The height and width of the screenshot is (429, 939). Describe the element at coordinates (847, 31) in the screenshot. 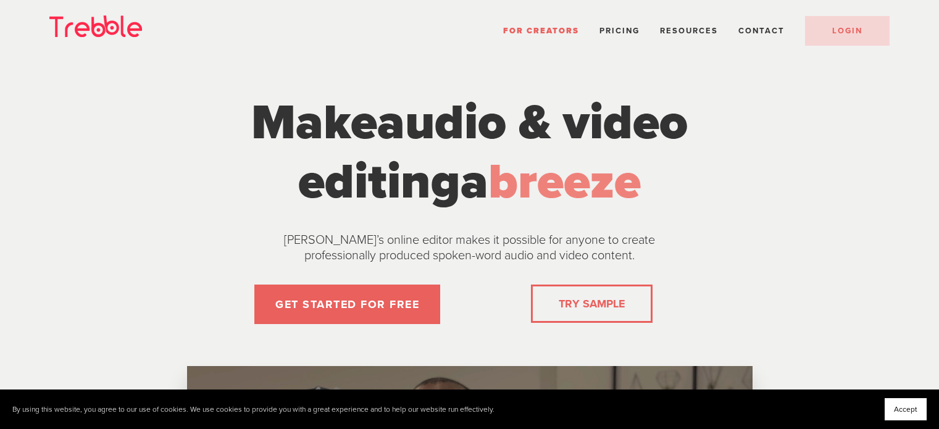

I see `a: LOGIN` at that location.